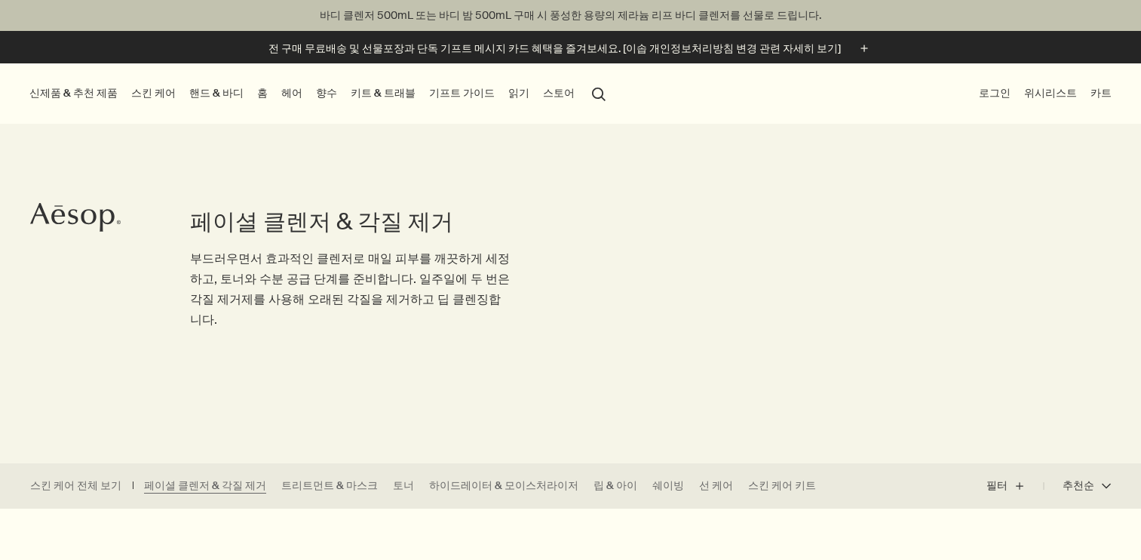  Describe the element at coordinates (73, 93) in the screenshot. I see `button: 신제품 & 추천 제품` at that location.